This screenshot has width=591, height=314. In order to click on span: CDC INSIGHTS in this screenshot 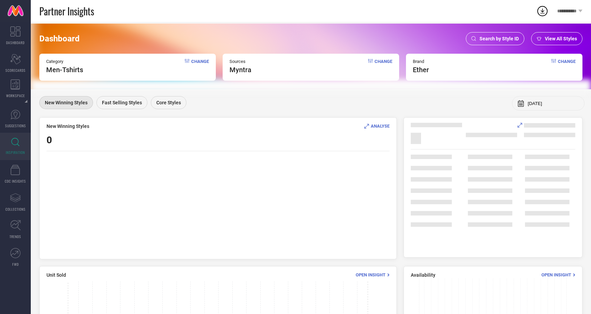, I will do `click(15, 181)`.